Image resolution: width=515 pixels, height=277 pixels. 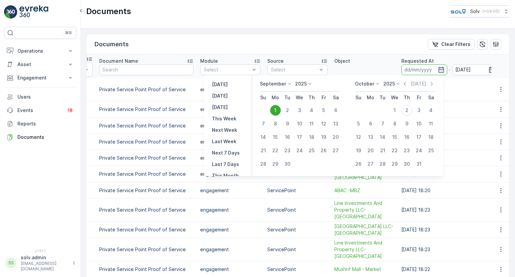 What do you see at coordinates (275, 61) in the screenshot?
I see `p: Source` at bounding box center [275, 61].